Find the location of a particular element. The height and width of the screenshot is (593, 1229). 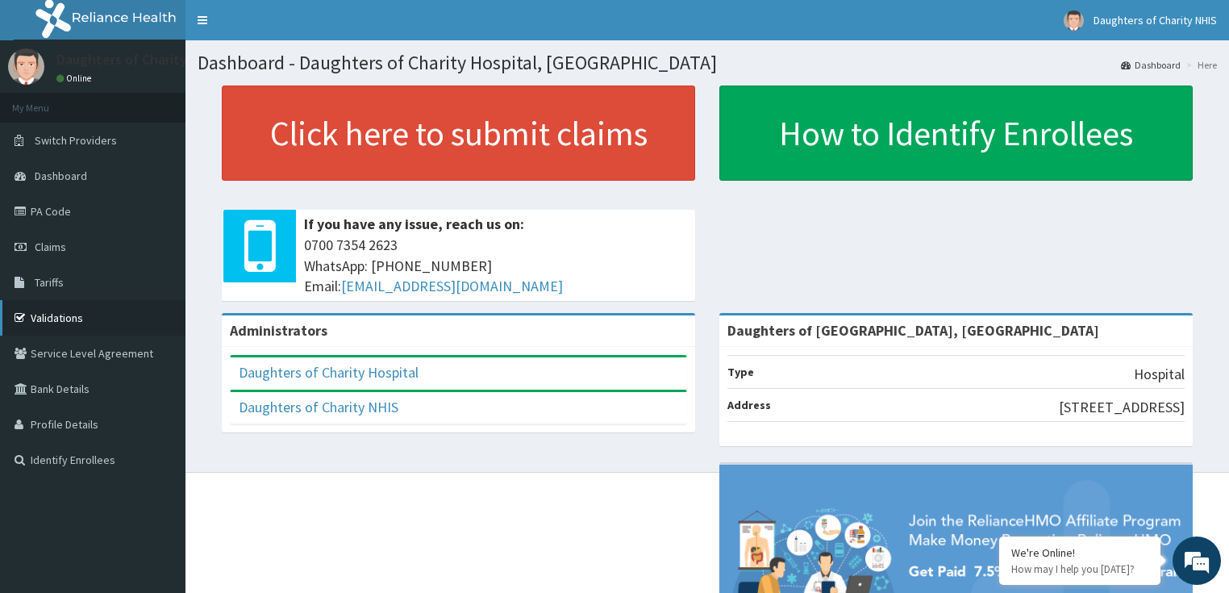

b: Address is located at coordinates (749, 405).